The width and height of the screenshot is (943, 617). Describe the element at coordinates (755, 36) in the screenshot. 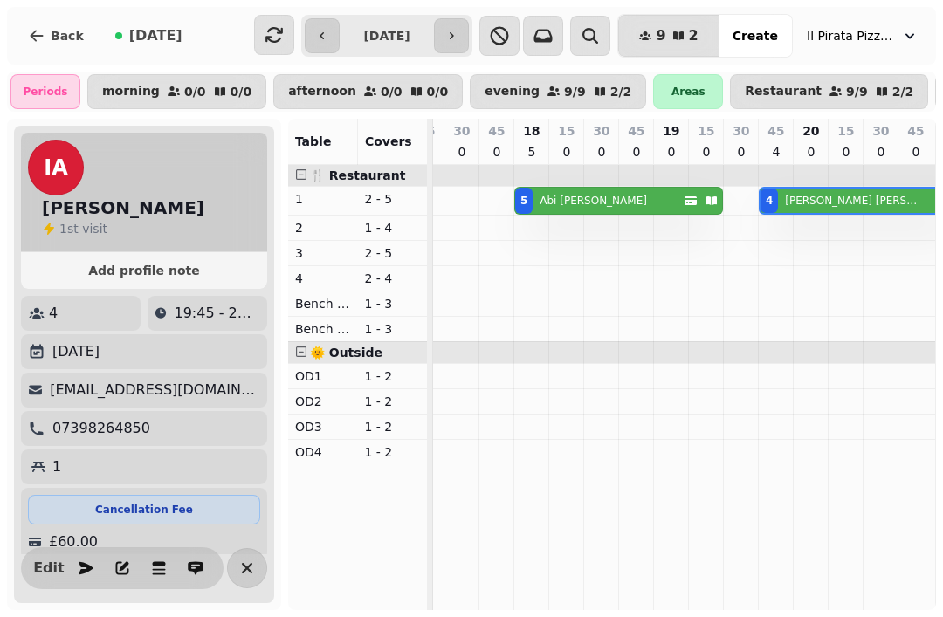

I see `button: Create` at that location.